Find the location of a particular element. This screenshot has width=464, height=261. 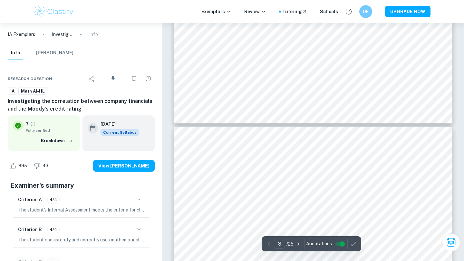

img: Clastify logo is located at coordinates (54, 12).